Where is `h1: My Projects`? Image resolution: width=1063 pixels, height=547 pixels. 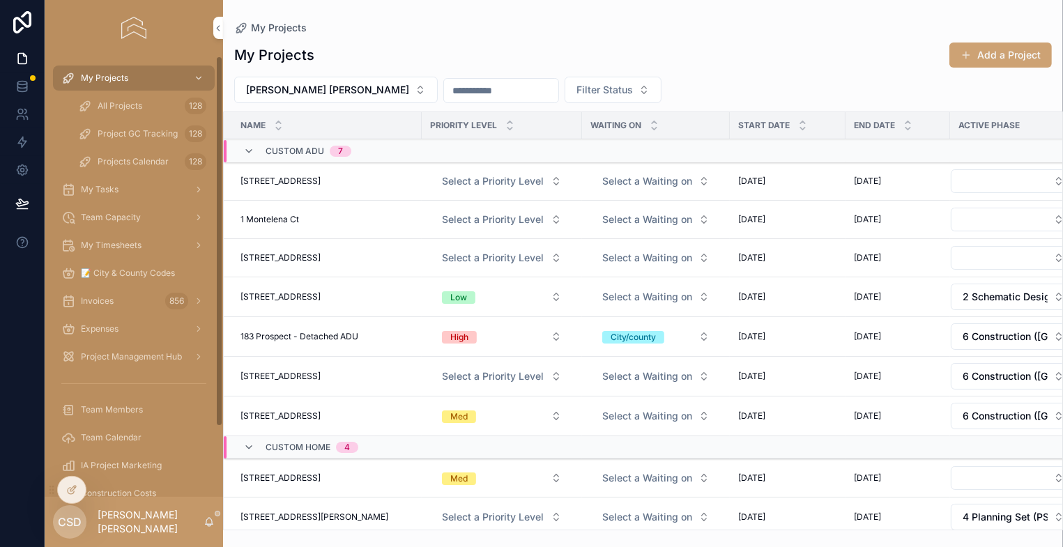 h1: My Projects is located at coordinates (274, 55).